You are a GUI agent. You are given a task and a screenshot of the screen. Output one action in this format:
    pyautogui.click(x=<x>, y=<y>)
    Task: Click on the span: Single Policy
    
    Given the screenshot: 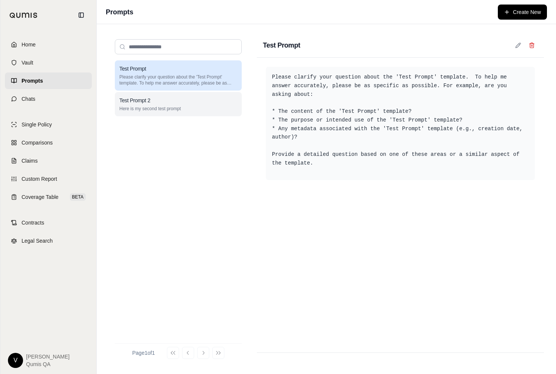 What is the action you would take?
    pyautogui.click(x=37, y=125)
    